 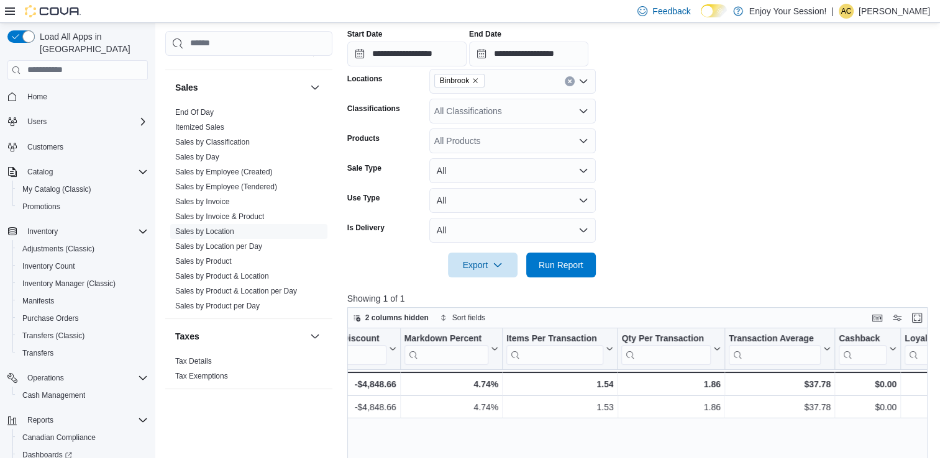 I want to click on a: Sales by Classification, so click(x=212, y=142).